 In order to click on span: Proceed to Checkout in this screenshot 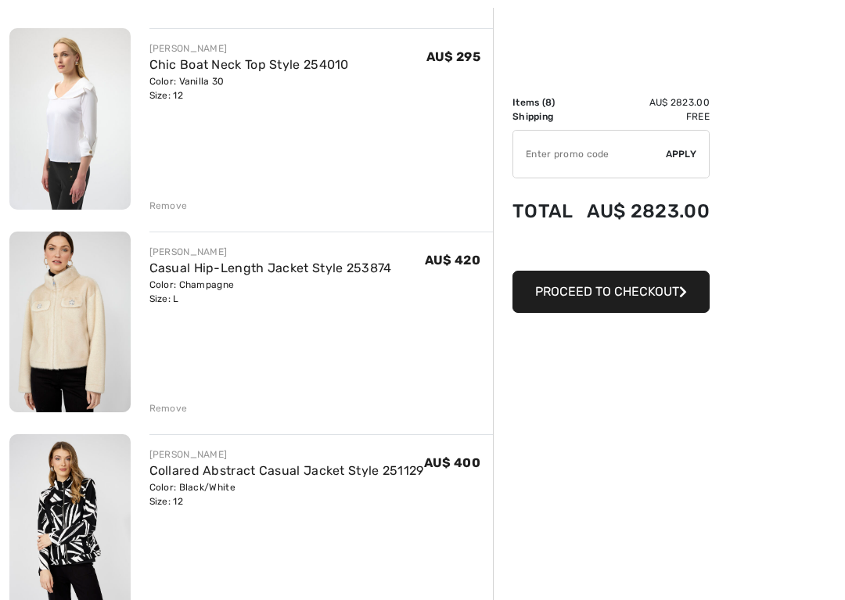, I will do `click(607, 291)`.